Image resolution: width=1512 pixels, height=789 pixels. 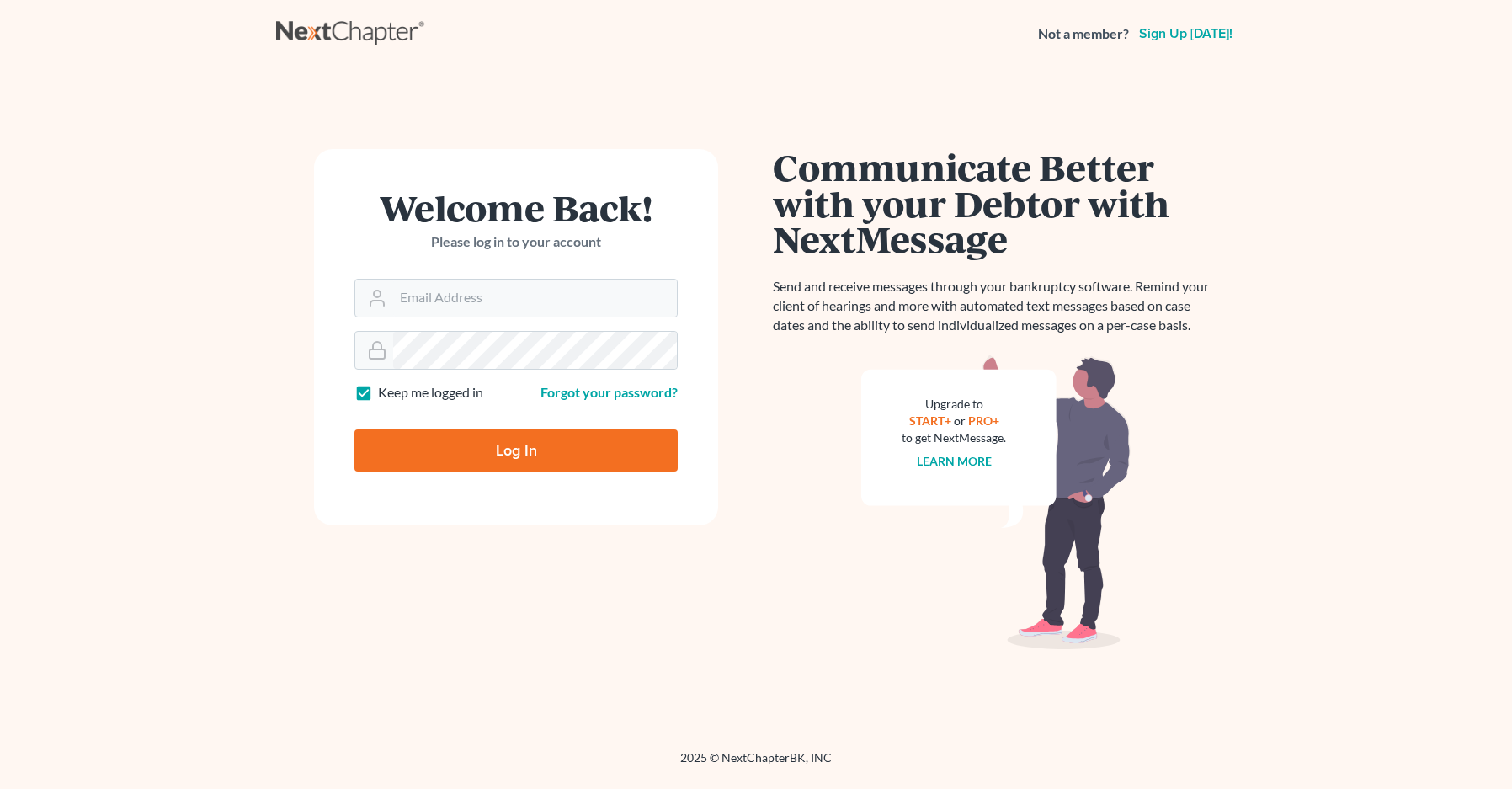 I want to click on div: Upgrade to, so click(x=953, y=404).